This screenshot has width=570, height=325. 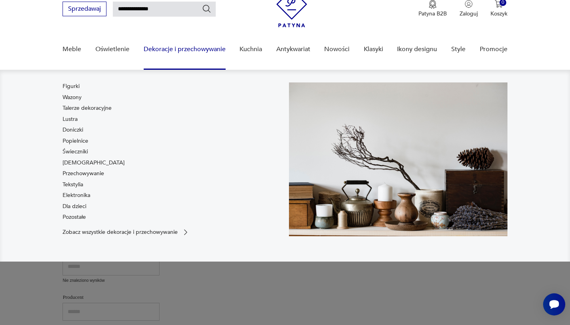 I want to click on p: Zobacz wszystkie dekoracje i przechowywanie, so click(x=120, y=232).